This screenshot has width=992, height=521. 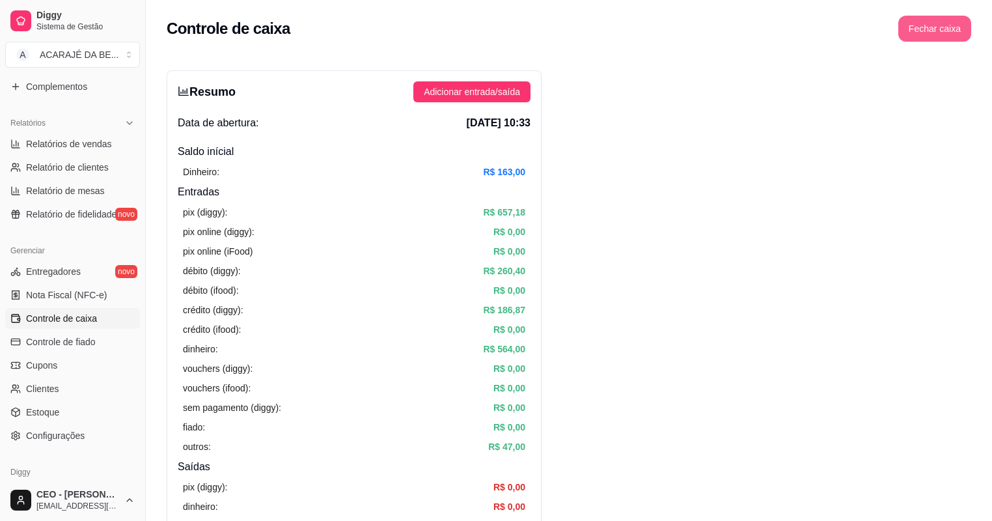 What do you see at coordinates (65, 191) in the screenshot?
I see `span: Relatório de mesas` at bounding box center [65, 191].